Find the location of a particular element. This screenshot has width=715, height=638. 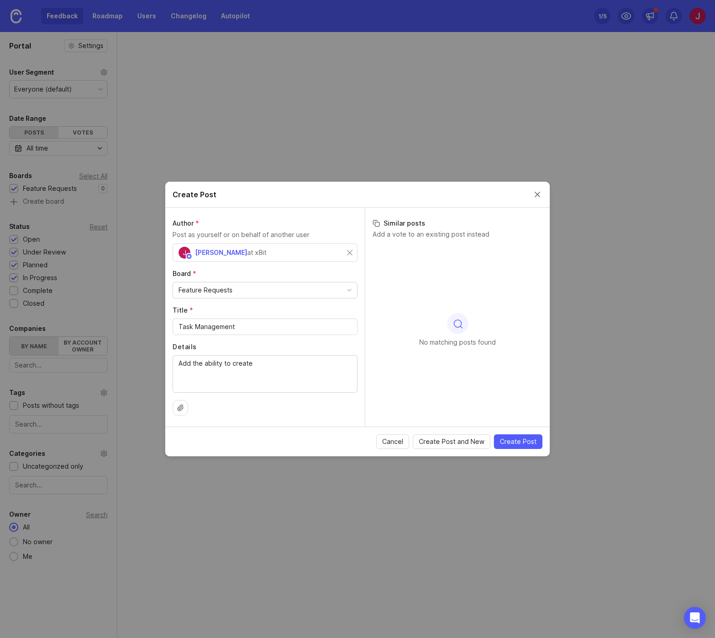

p: Post as yourself or on behalf of another user is located at coordinates (265, 235).